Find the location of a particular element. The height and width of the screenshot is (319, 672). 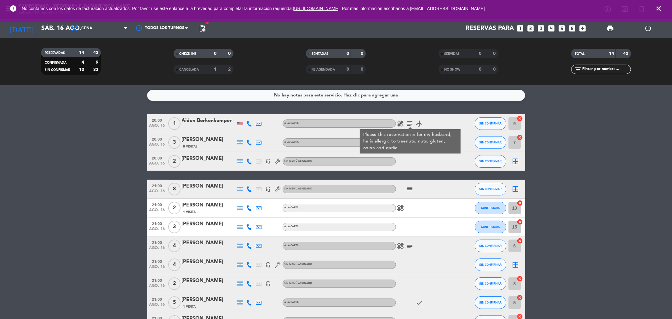

i: healing is located at coordinates (401, 208).